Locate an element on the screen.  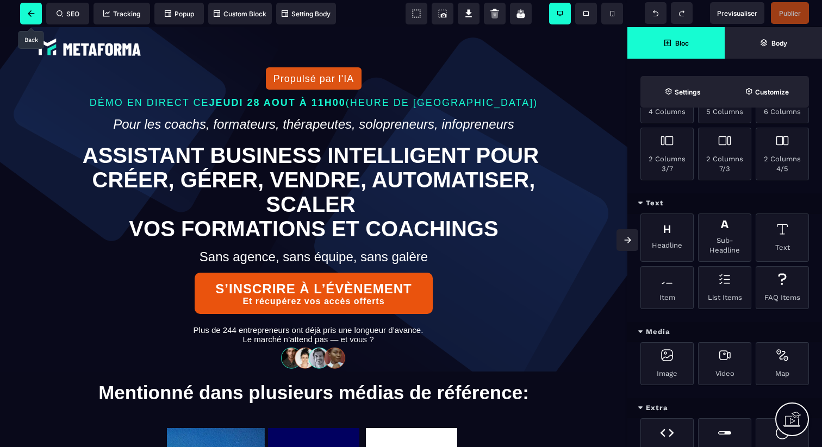
strong: Body is located at coordinates (779, 43).